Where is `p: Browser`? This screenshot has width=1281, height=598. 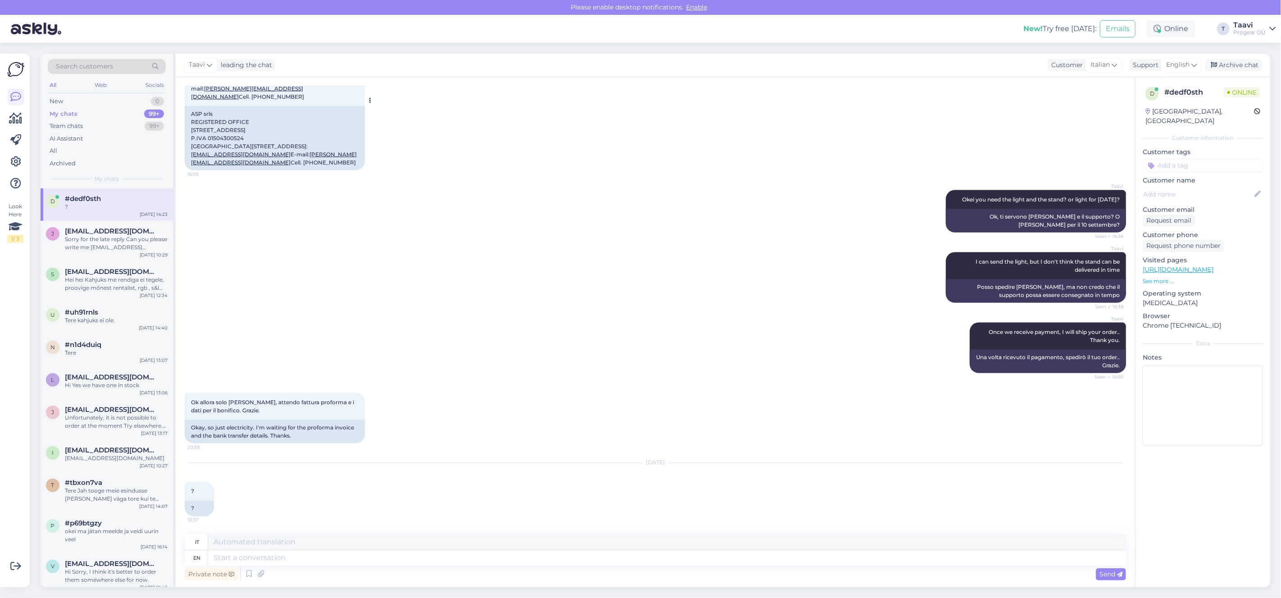
p: Browser is located at coordinates (1203, 316).